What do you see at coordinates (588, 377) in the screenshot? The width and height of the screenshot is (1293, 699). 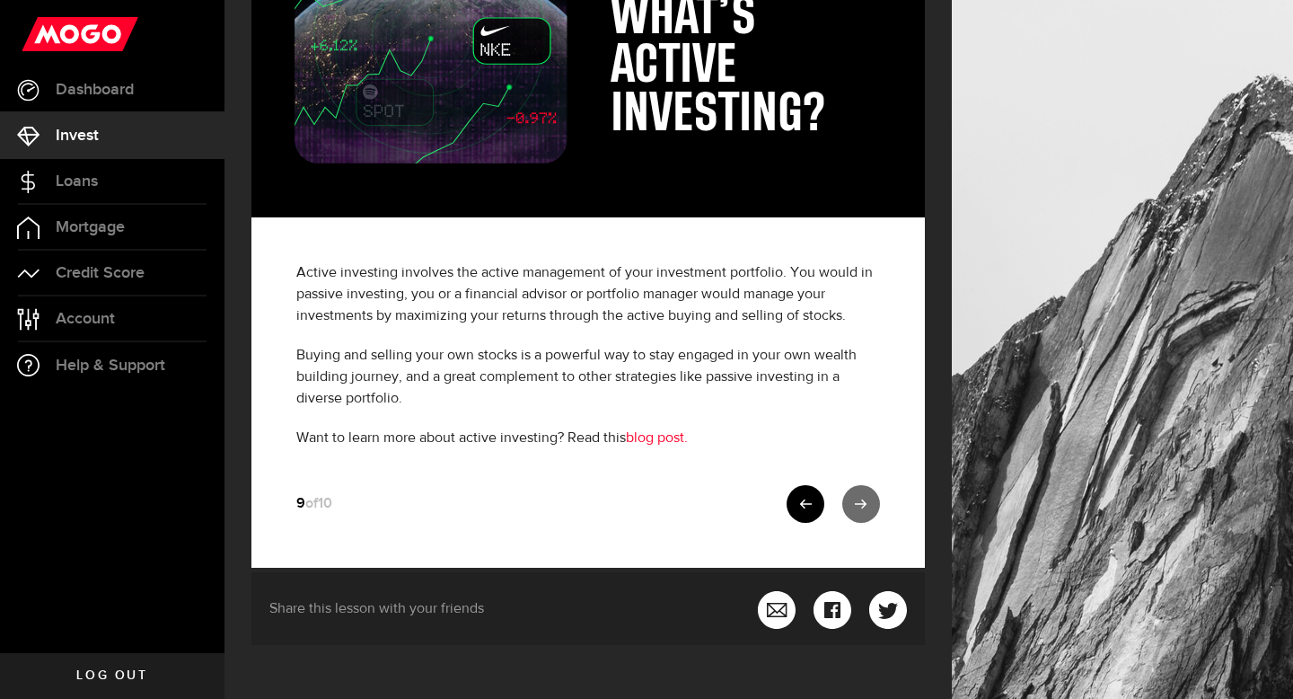 I see `p: Buying and selling your own stocks is a powerful way to stay engaged in your own wealth building ...` at bounding box center [588, 377].